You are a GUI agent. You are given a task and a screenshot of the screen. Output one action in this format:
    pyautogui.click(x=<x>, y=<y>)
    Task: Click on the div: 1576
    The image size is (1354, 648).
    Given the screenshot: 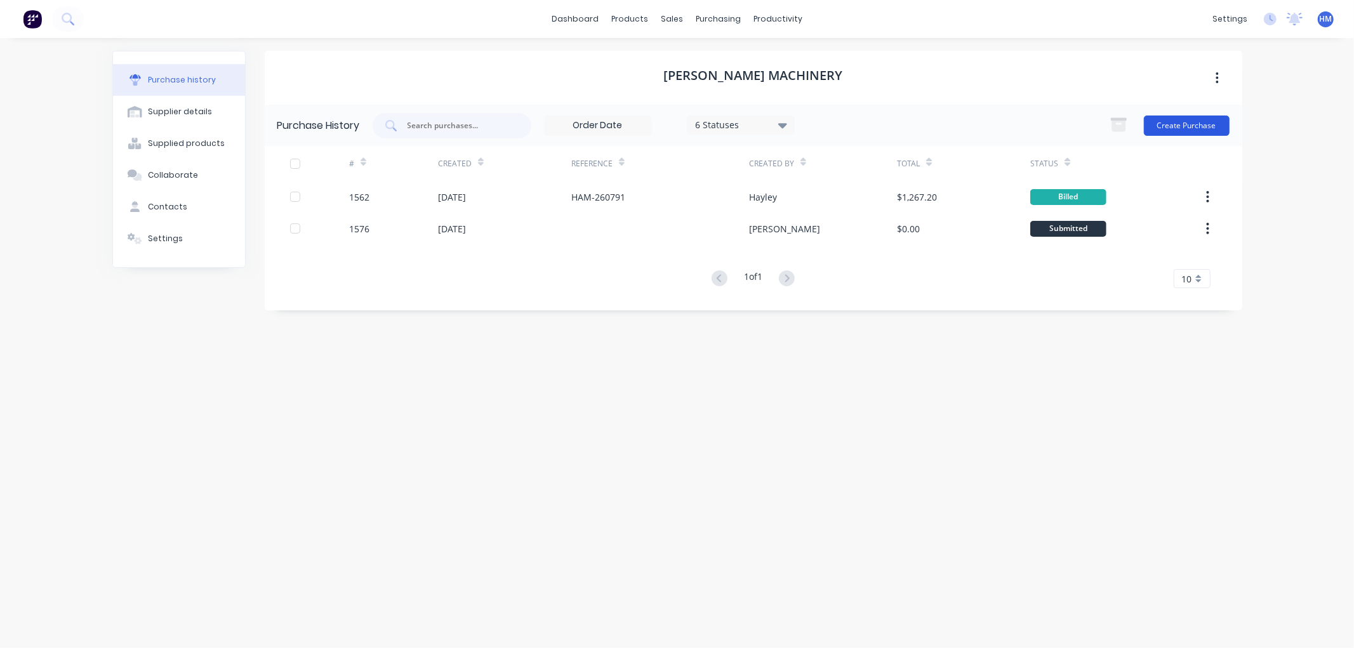 What is the action you would take?
    pyautogui.click(x=359, y=229)
    